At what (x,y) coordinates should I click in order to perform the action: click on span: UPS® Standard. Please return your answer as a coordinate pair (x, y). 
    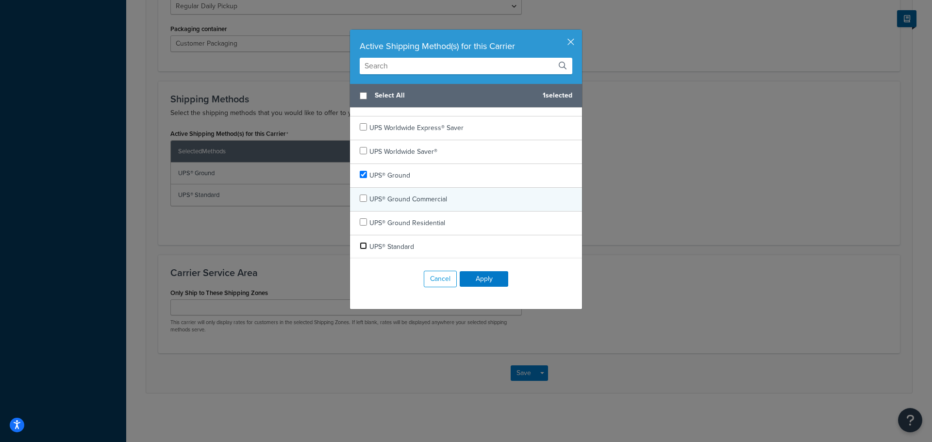
    Looking at the image, I should click on (392, 247).